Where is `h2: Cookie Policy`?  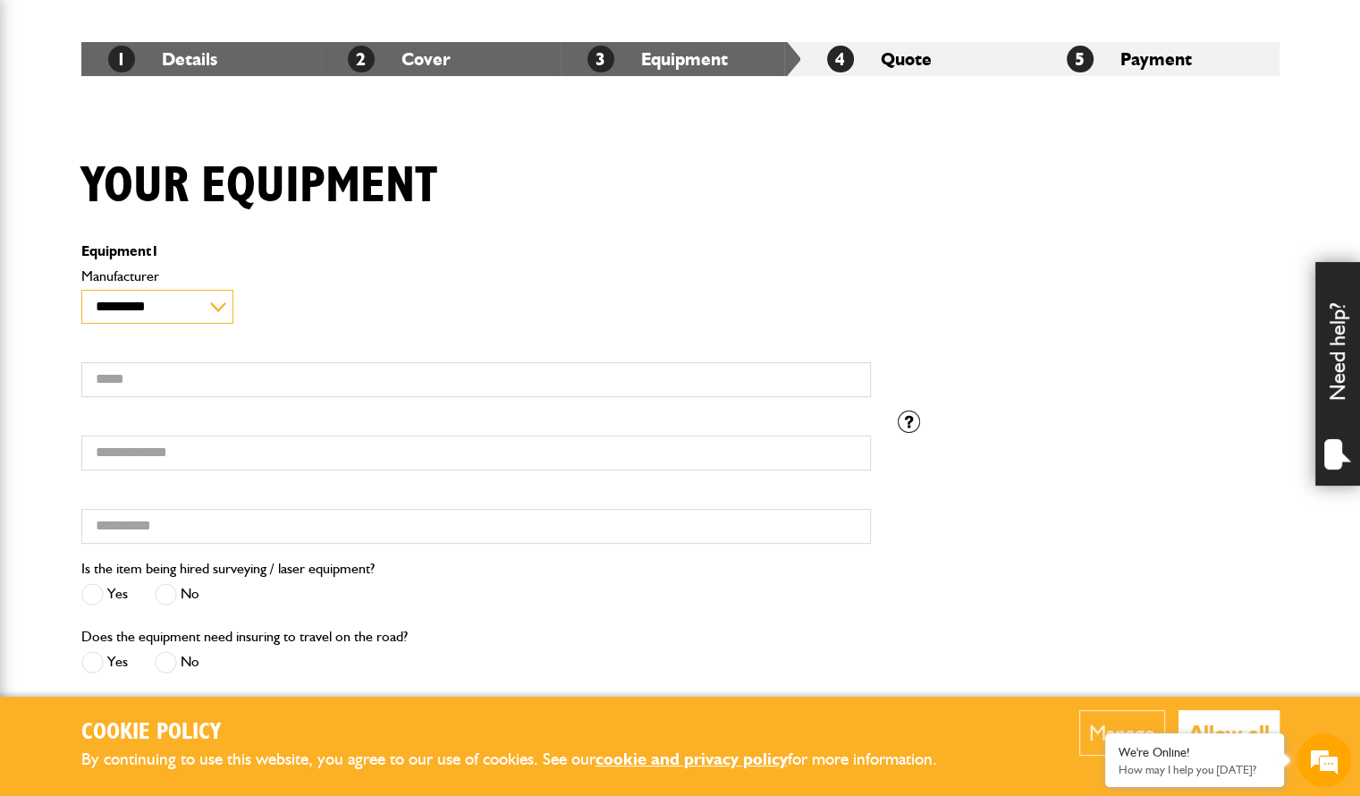
h2: Cookie Policy is located at coordinates (524, 732).